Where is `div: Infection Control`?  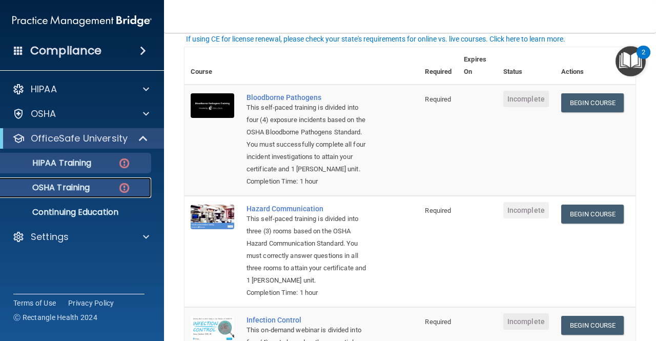 div: Infection Control is located at coordinates (307, 320).